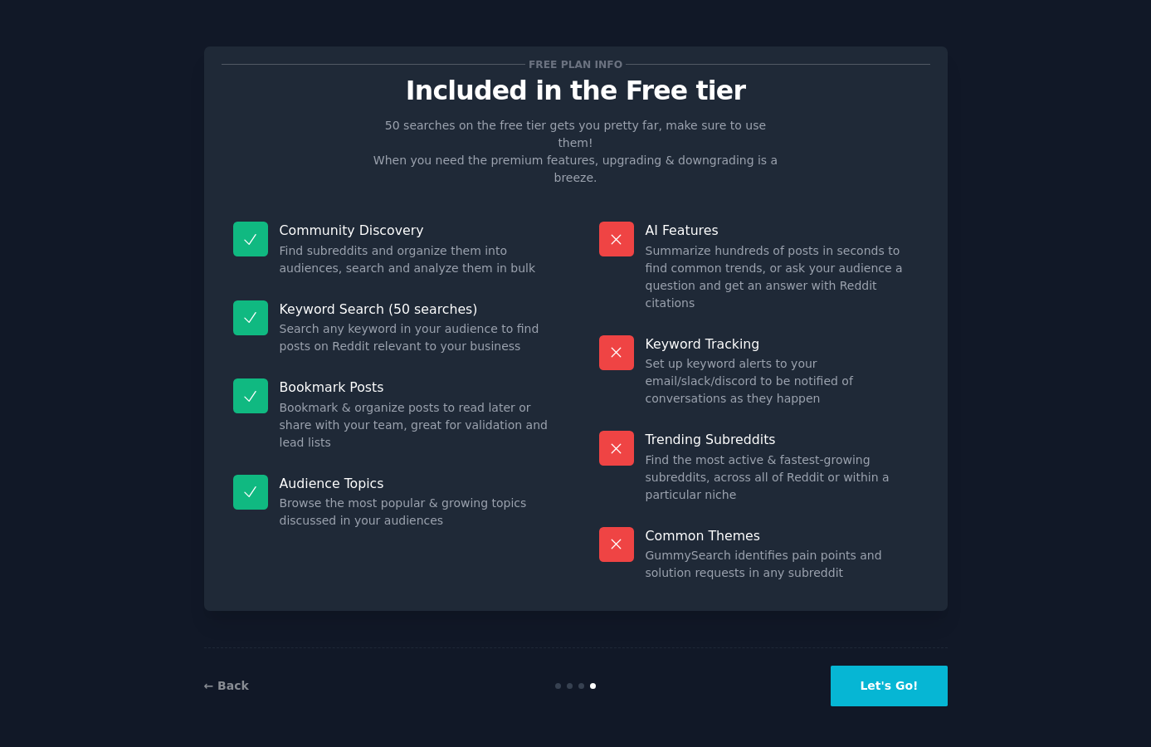  I want to click on p: Keyword Tracking, so click(782, 344).